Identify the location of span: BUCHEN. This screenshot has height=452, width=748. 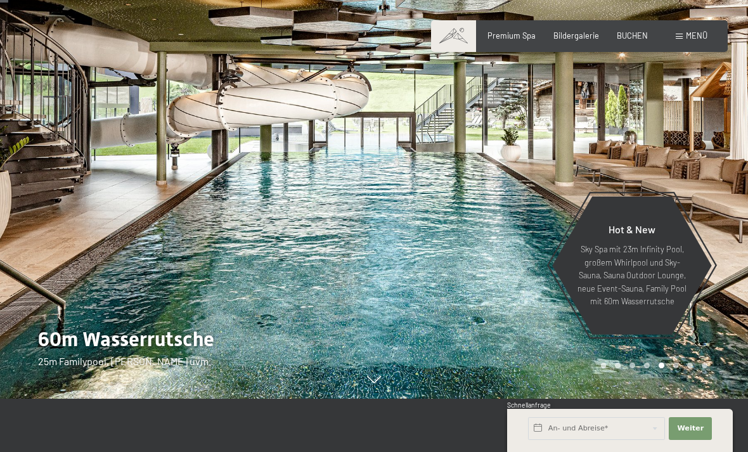
(632, 35).